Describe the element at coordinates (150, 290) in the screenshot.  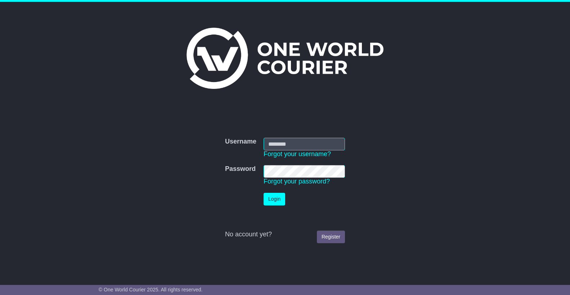
I see `span: © One World Courier 2025. All rights reserved.` at that location.